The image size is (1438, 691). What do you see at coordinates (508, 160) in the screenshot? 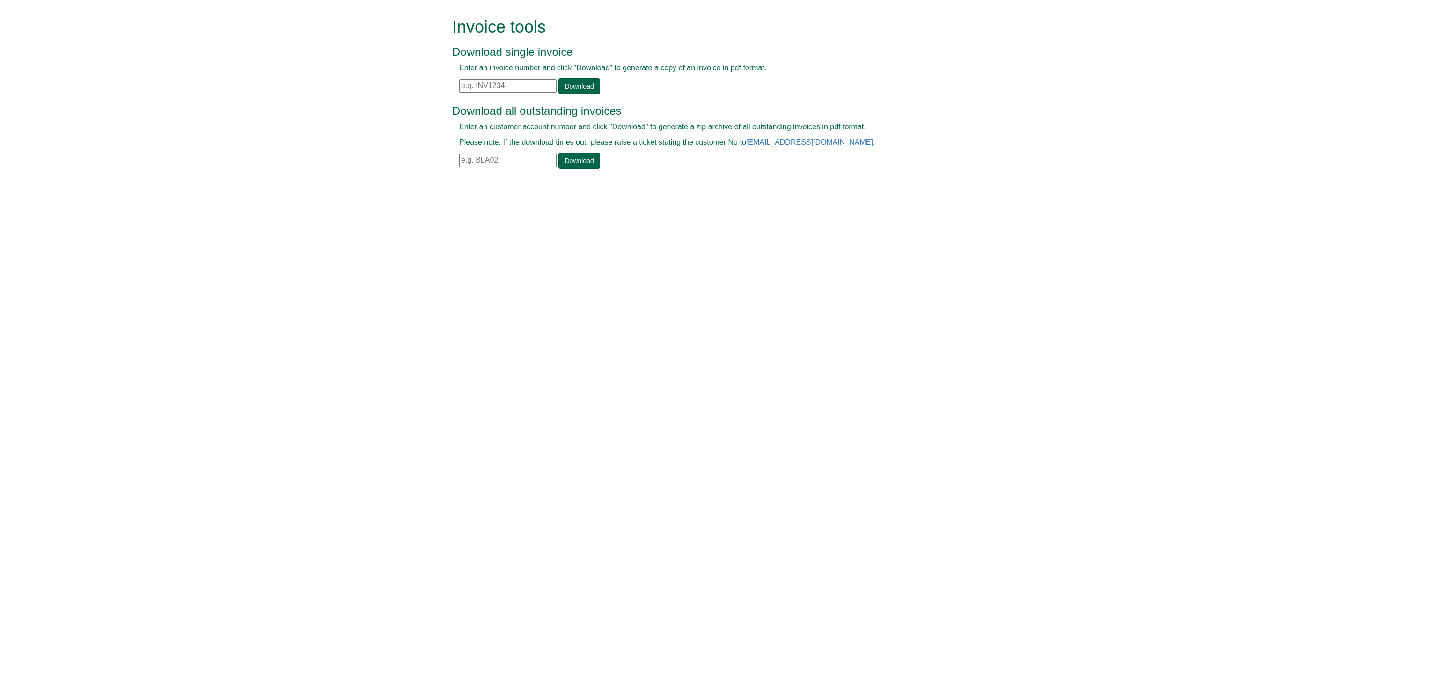
I see `input: e.g. BLA02` at bounding box center [508, 160].